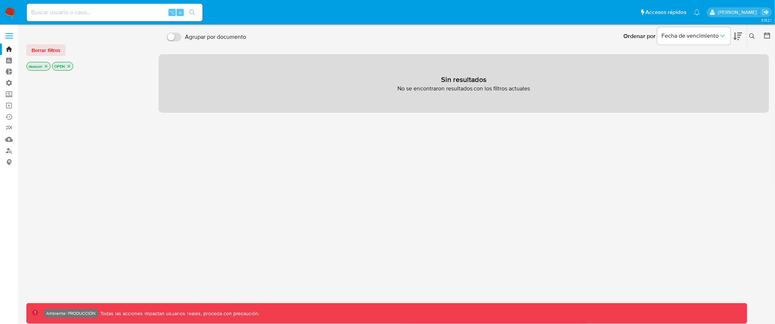 Image resolution: width=775 pixels, height=324 pixels. What do you see at coordinates (192, 12) in the screenshot?
I see `button: search-icon` at bounding box center [192, 12].